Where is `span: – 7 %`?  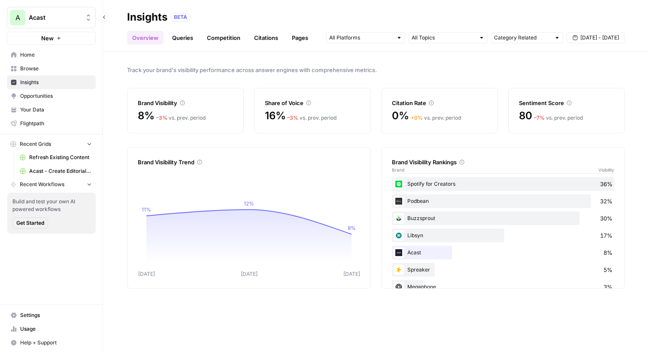 span: – 7 % is located at coordinates (539, 118).